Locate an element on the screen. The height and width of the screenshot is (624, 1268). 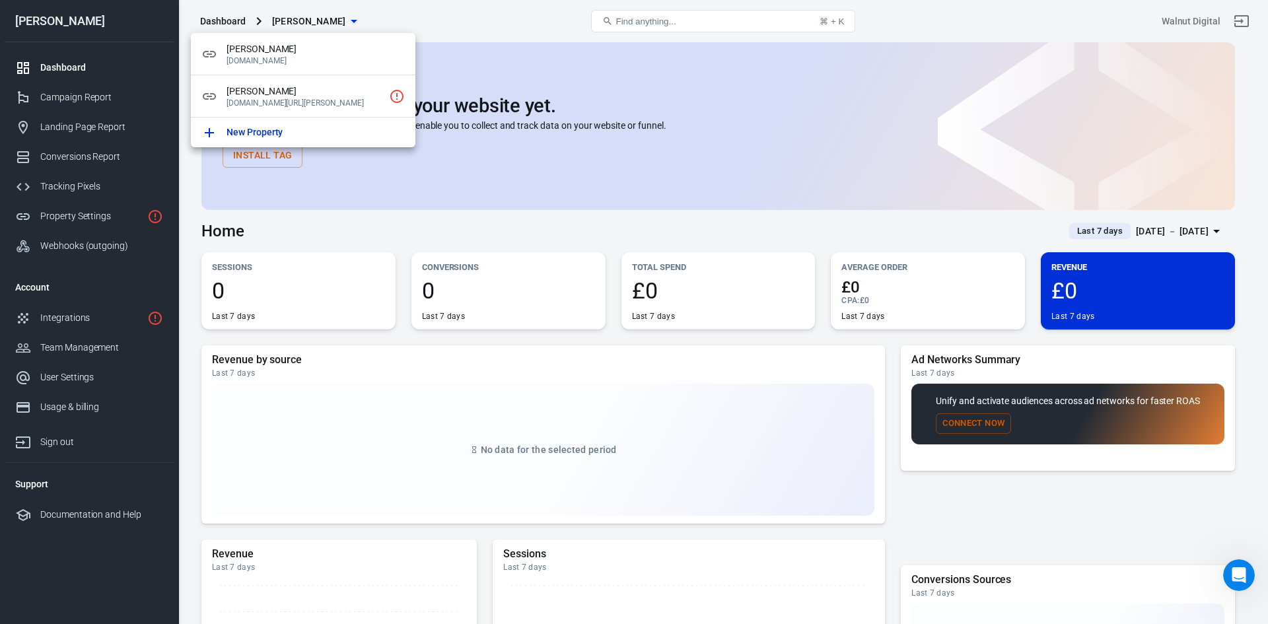
a: New Property is located at coordinates (303, 132).